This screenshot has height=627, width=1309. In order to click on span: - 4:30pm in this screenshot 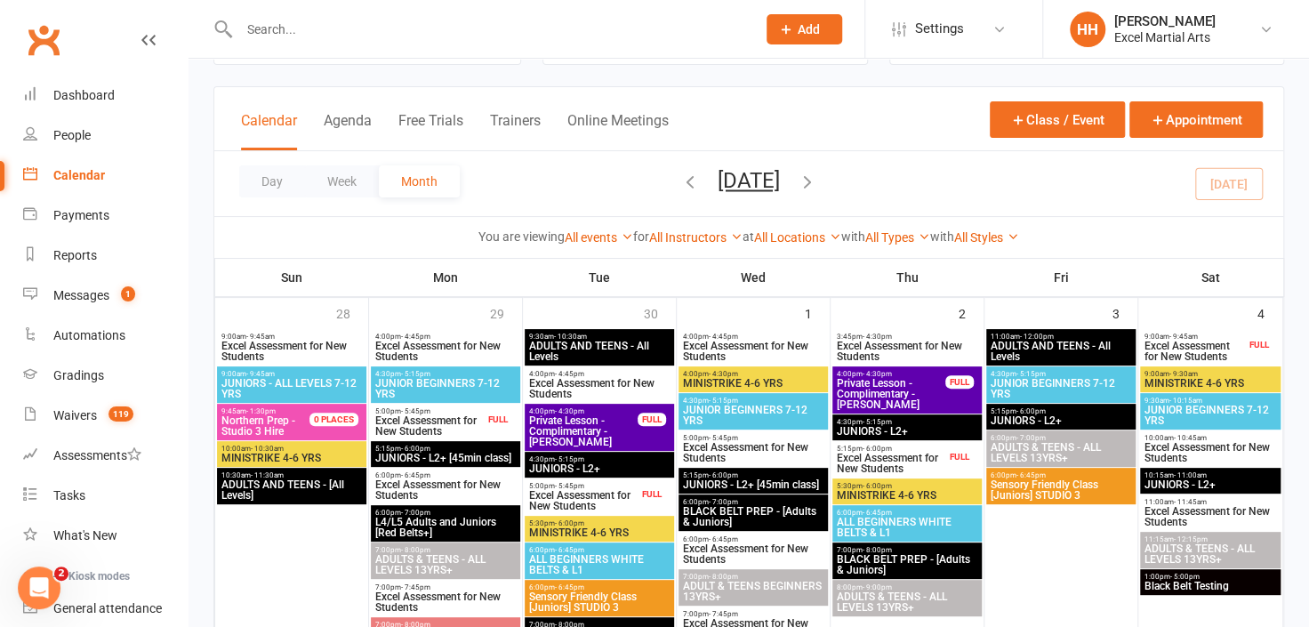, I will do `click(723, 373)`.